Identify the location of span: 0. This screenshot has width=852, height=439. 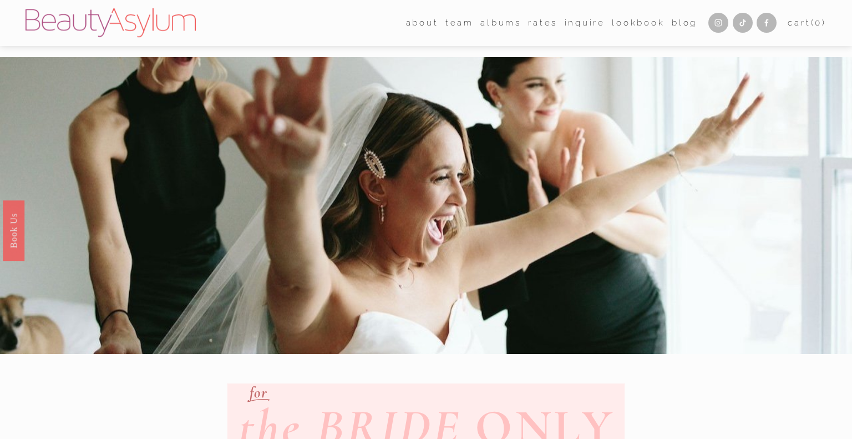
(818, 23).